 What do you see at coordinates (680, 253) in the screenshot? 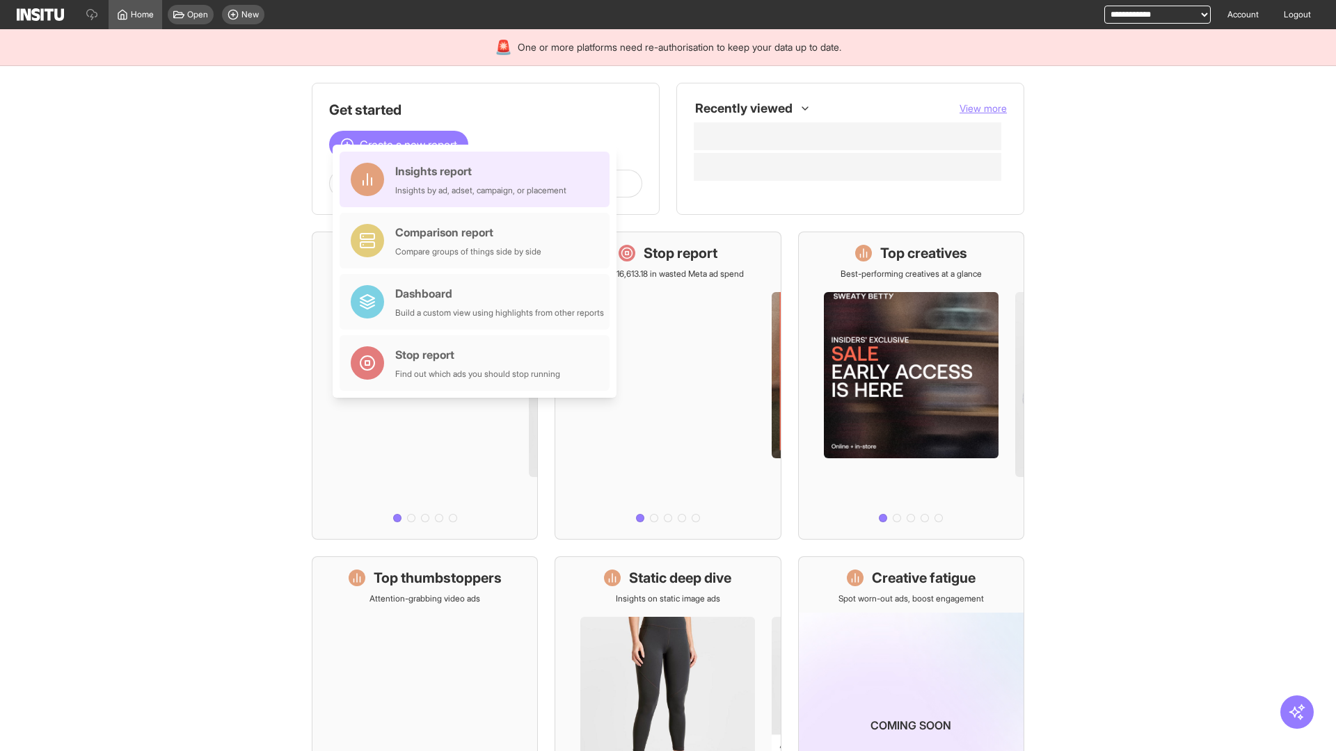
I see `h1: Stop report` at bounding box center [680, 253].